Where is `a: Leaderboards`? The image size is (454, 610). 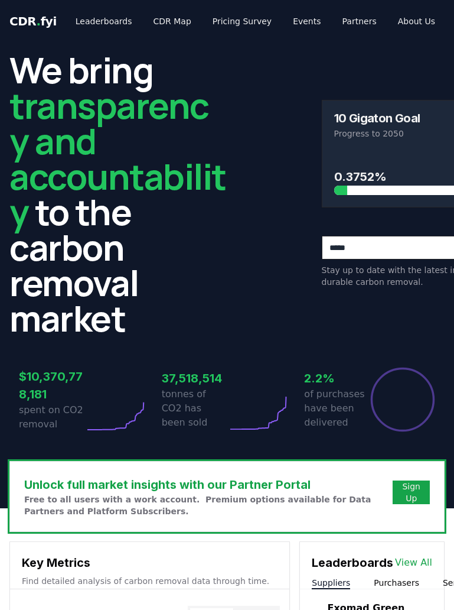
a: Leaderboards is located at coordinates (104, 21).